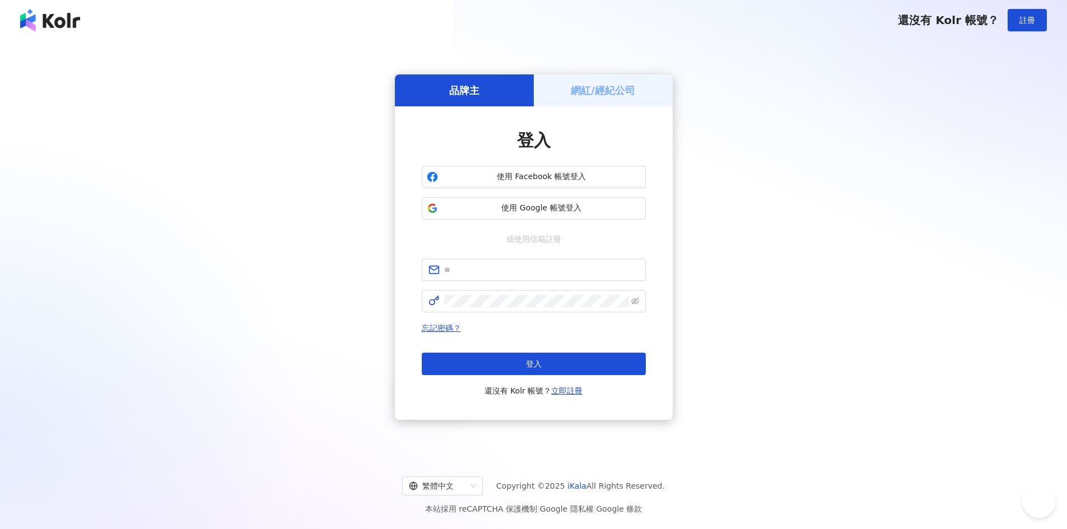 The image size is (1067, 529). I want to click on button: 使用 Facebook 帳號登入, so click(534, 177).